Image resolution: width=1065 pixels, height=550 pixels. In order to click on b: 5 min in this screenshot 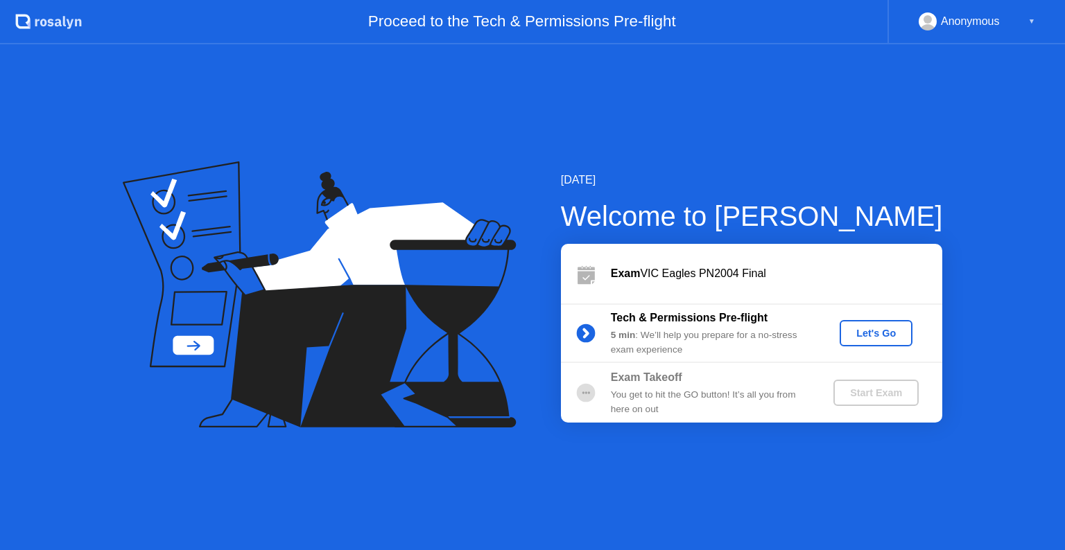, I will do `click(623, 335)`.